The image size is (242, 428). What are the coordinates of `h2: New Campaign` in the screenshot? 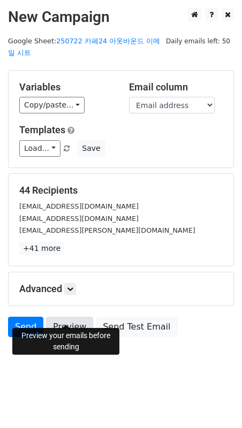 It's located at (121, 17).